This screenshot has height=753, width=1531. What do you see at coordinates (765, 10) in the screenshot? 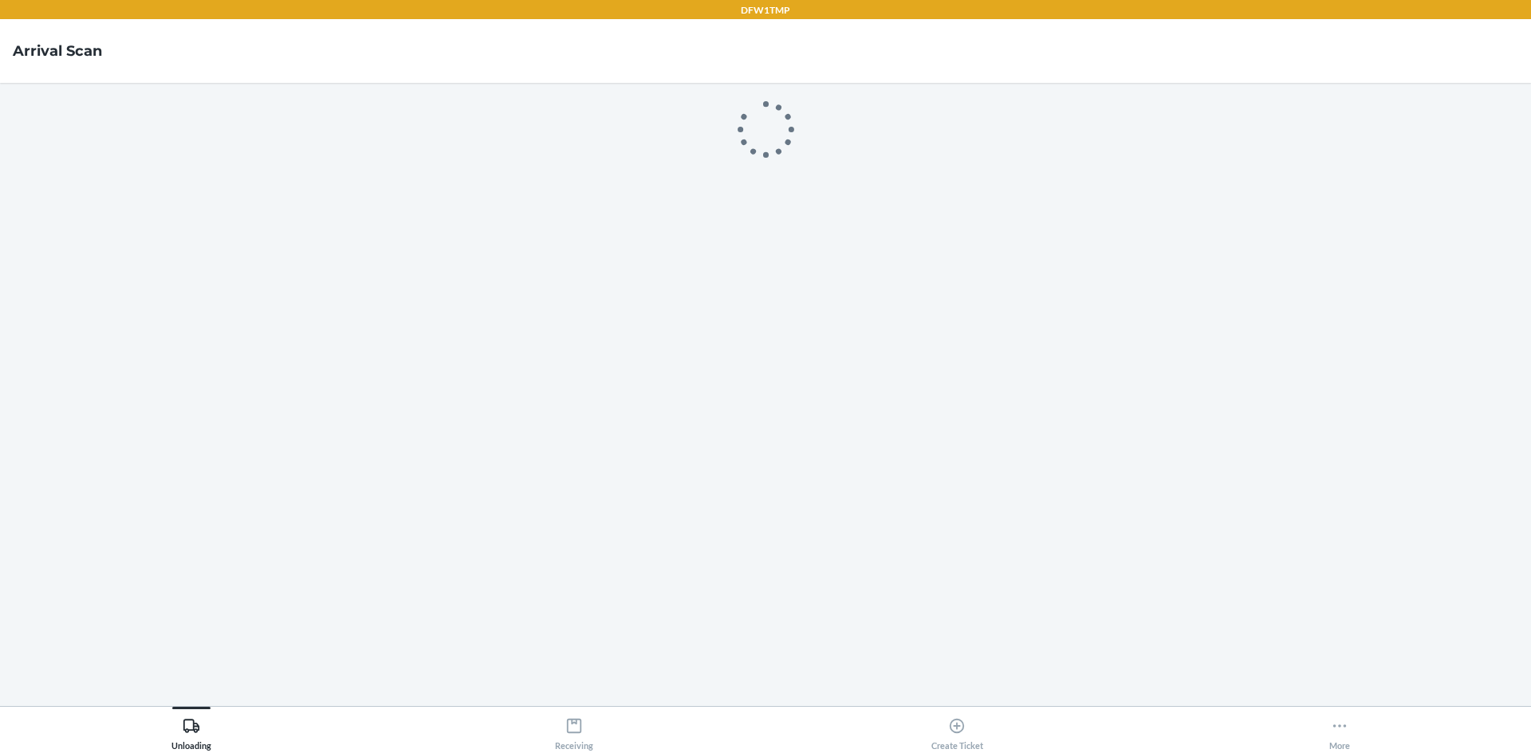
I see `p: DFW1TMP` at bounding box center [765, 10].